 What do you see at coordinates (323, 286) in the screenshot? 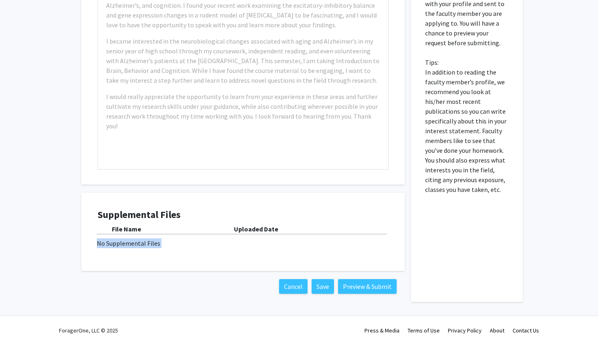
I see `button: Save` at bounding box center [323, 286].